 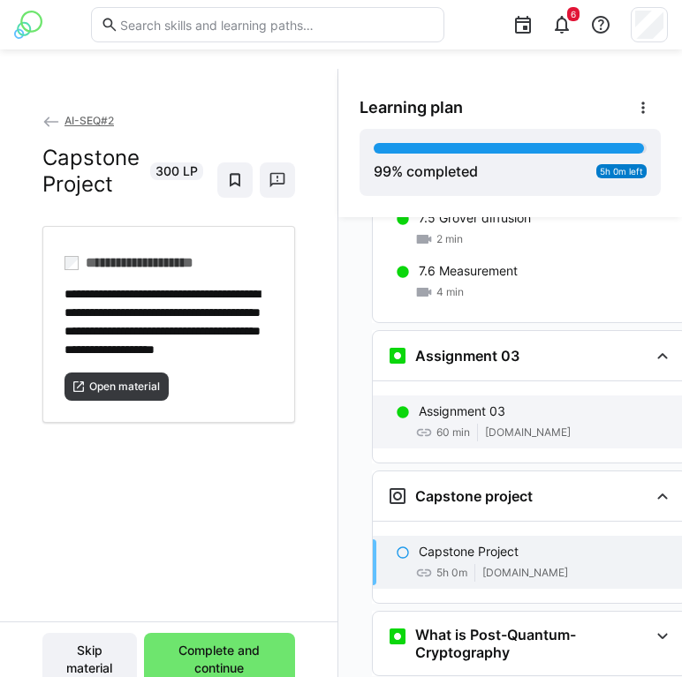 What do you see at coordinates (473, 496) in the screenshot?
I see `h3: Capstone project` at bounding box center [473, 496].